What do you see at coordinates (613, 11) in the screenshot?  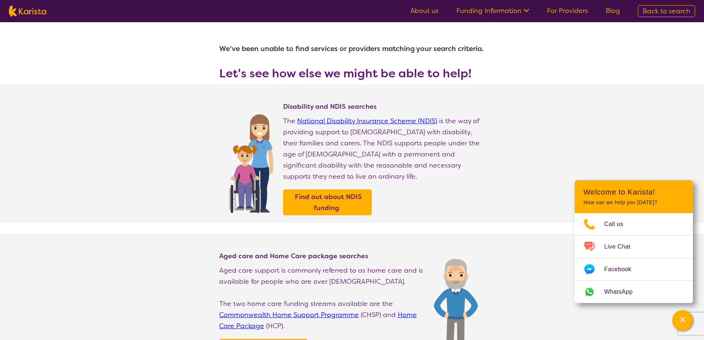 I see `a: Blog` at bounding box center [613, 11].